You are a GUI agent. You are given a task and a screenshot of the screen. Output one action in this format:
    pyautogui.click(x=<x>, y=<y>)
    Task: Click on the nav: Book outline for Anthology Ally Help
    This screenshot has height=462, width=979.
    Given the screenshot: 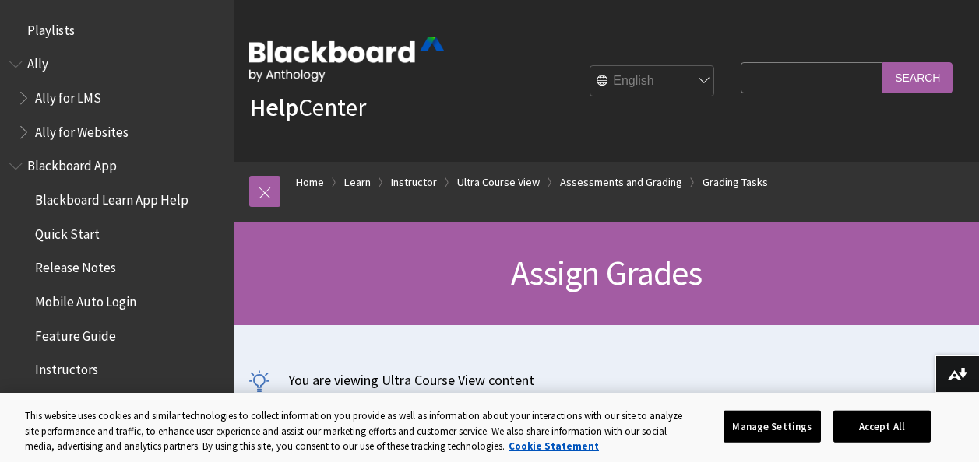 What is the action you would take?
    pyautogui.click(x=117, y=98)
    